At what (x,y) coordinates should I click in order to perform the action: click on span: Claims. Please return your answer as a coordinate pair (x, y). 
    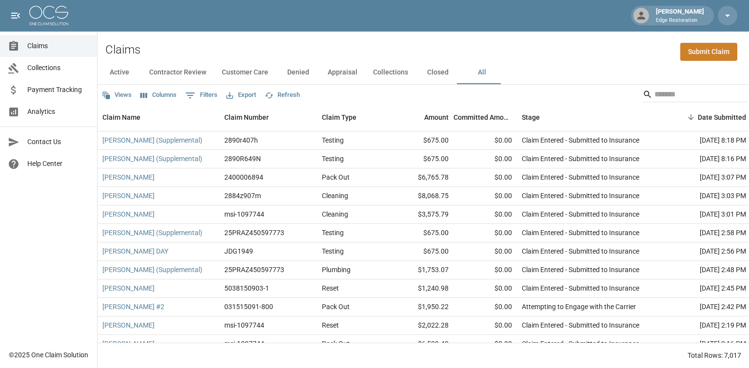
    Looking at the image, I should click on (58, 46).